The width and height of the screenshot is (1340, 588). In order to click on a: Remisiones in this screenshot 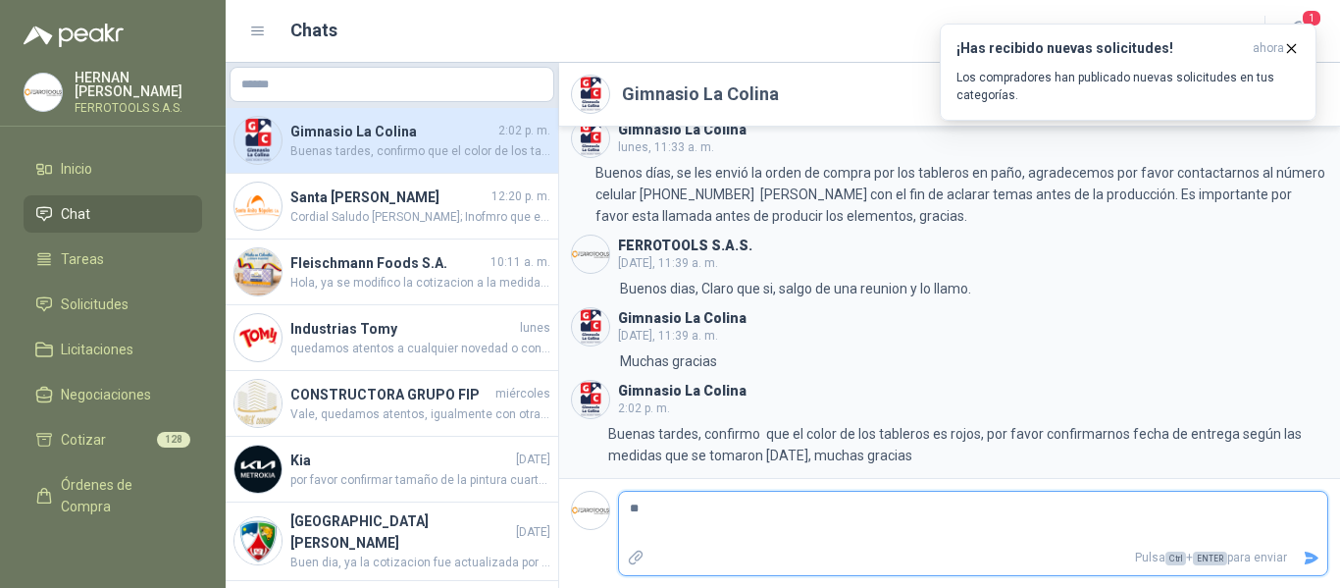, I will do `click(113, 551)`.